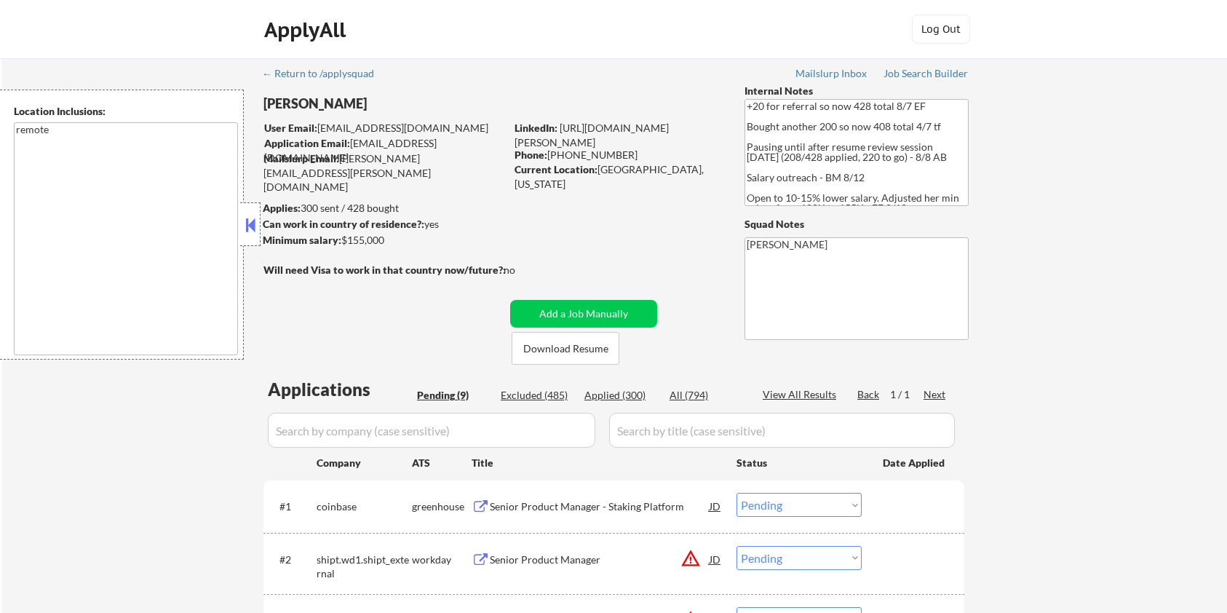 The image size is (1227, 613). What do you see at coordinates (832, 73) in the screenshot?
I see `div: Mailslurp Inbox` at bounding box center [832, 73].